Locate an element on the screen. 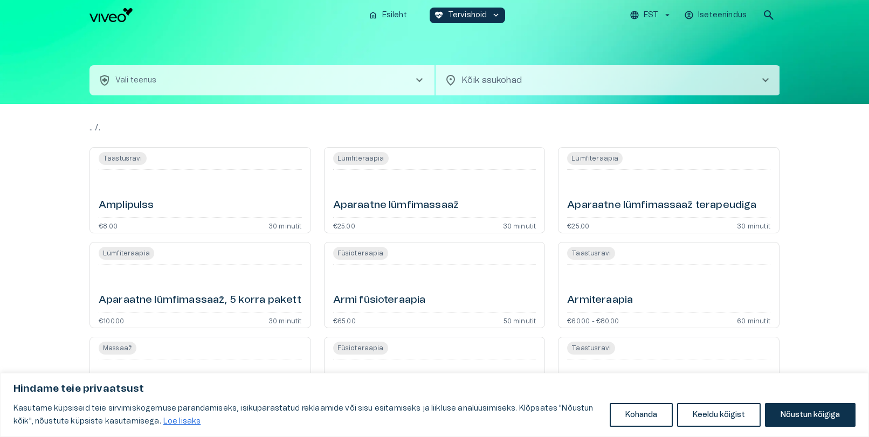  p: €65.00 is located at coordinates (345, 320).